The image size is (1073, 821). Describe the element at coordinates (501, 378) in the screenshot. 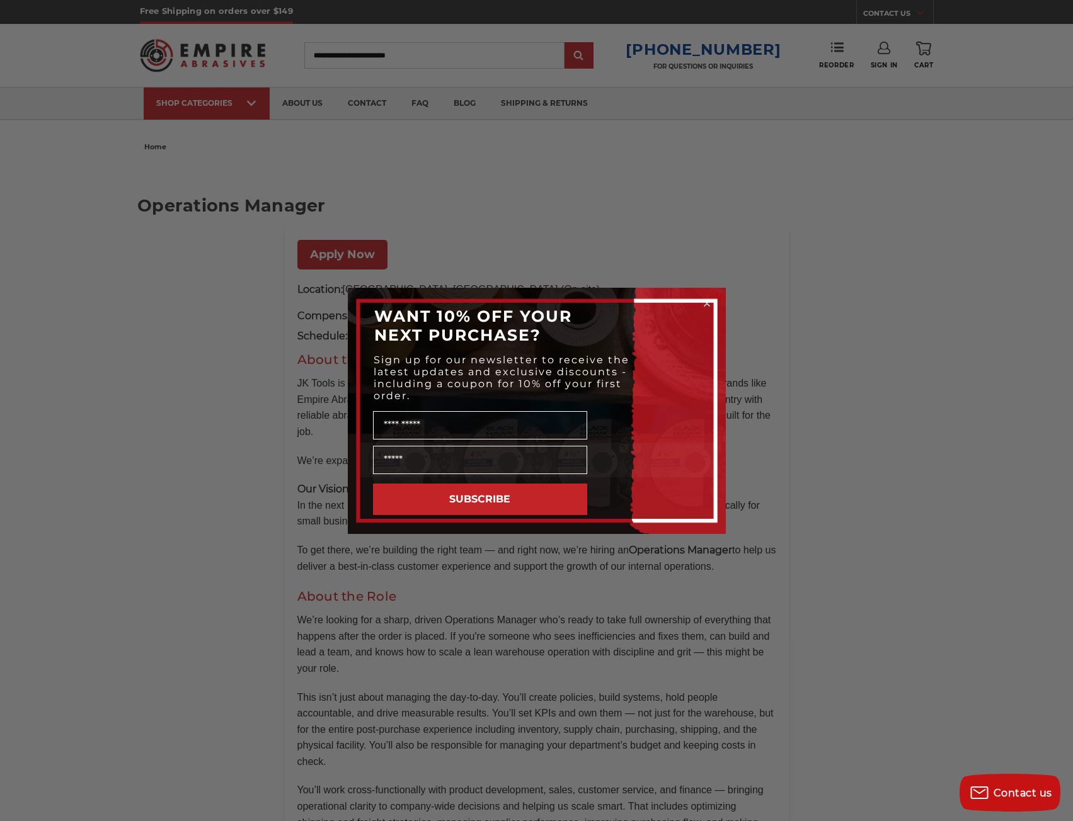

I see `span: Sign up for our newsletter to receive the latest updates and exclusive discounts - including a co...` at that location.